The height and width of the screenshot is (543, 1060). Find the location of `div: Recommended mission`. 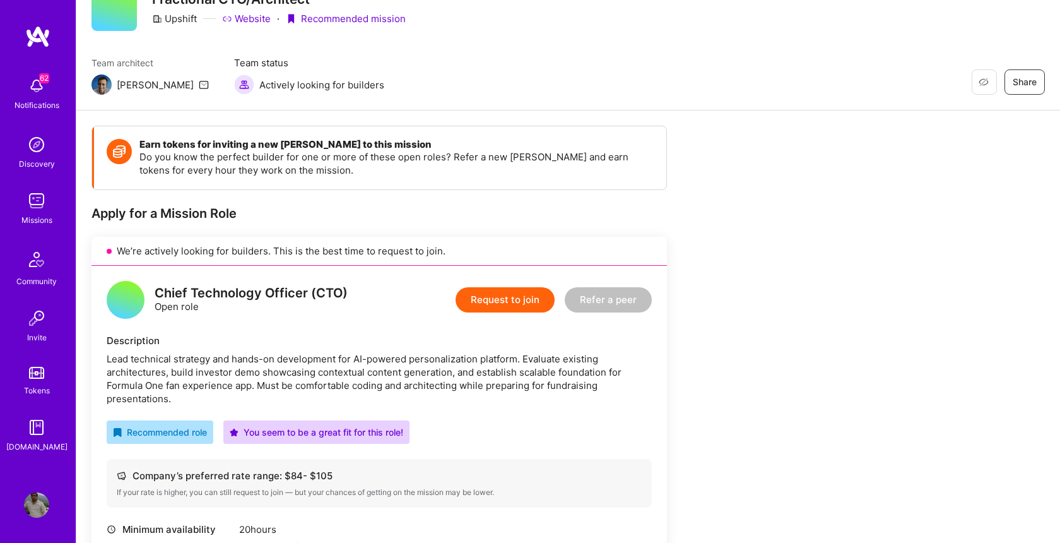

div: Recommended mission is located at coordinates (346, 18).